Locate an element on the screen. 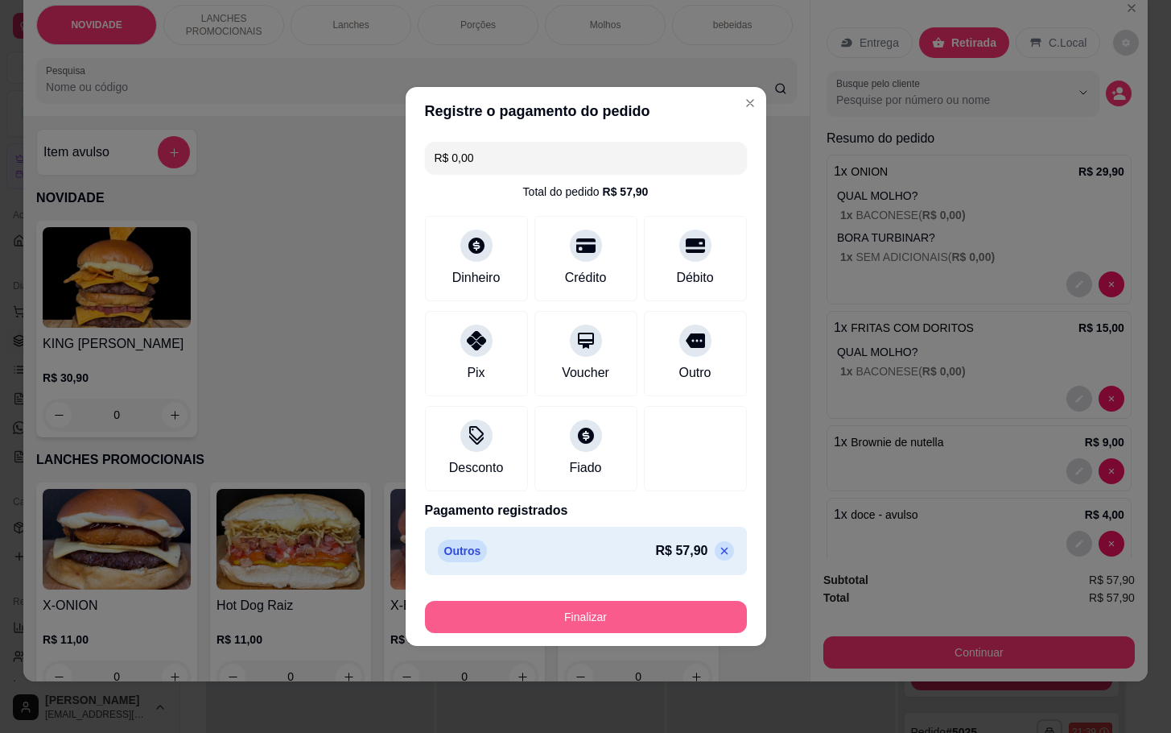 The width and height of the screenshot is (1171, 733). p: Pagamento registrados is located at coordinates (586, 510).